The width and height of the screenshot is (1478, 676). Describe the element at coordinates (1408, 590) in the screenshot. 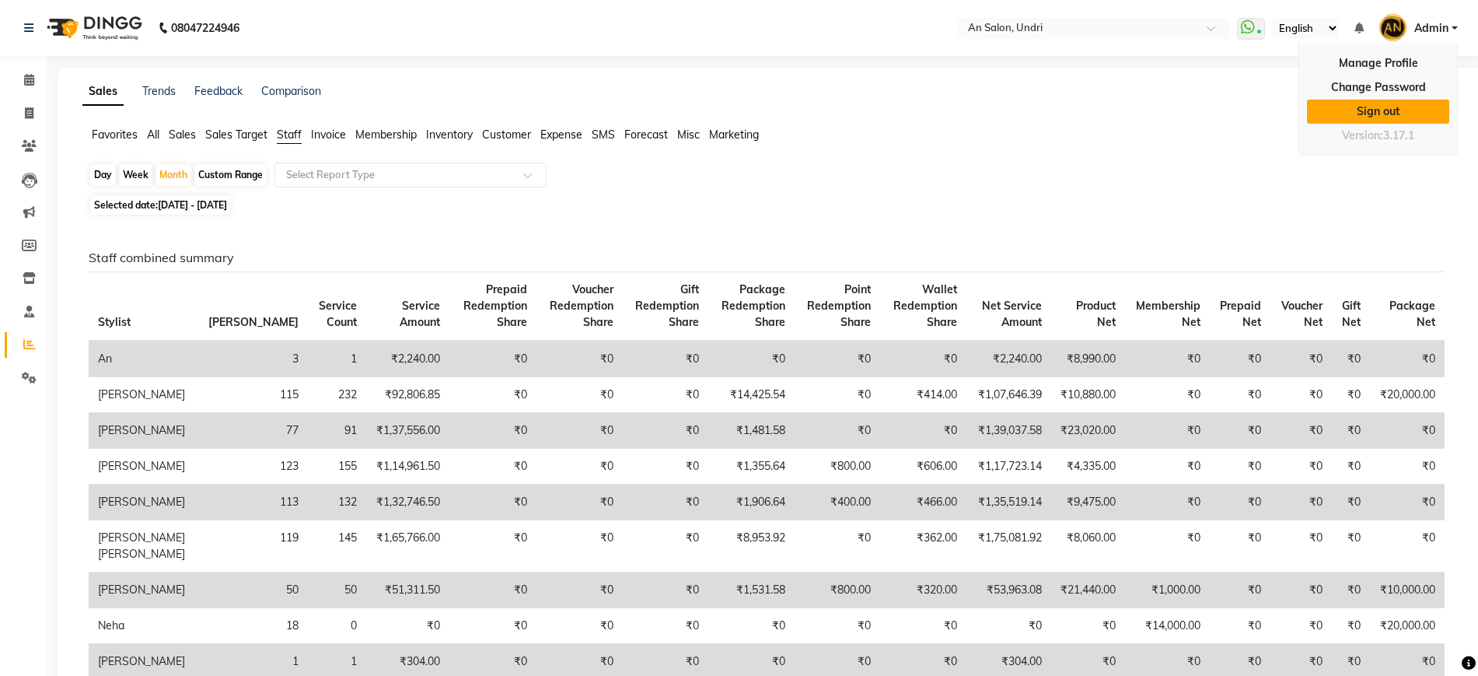

I see `td: ₹10,000.00` at that location.